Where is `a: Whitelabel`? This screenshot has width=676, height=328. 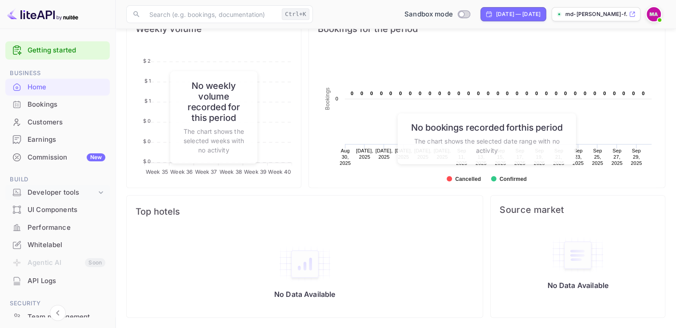 a: Whitelabel is located at coordinates (57, 244).